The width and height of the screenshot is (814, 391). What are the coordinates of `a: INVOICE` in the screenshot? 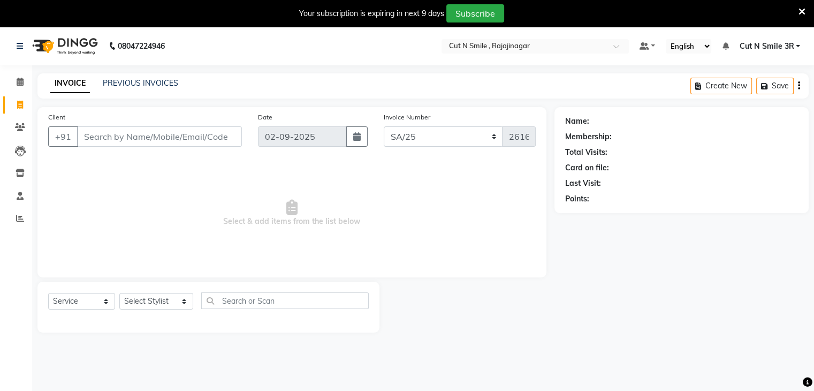 It's located at (70, 83).